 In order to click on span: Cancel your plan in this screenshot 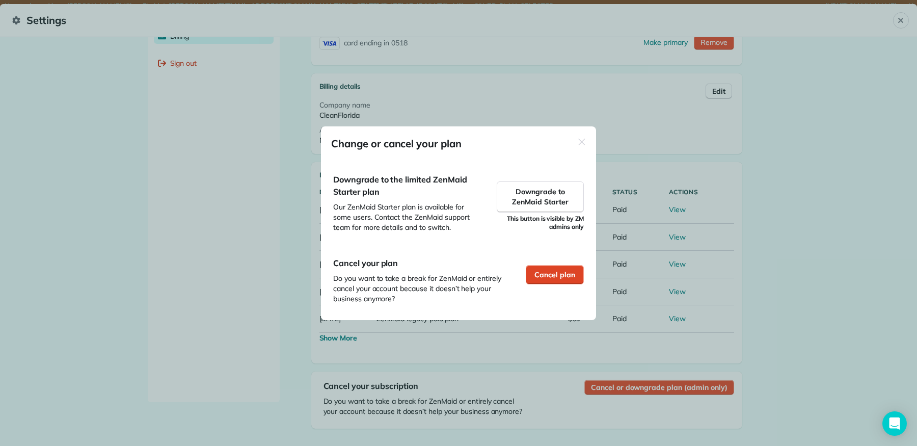, I will do `click(365, 263)`.